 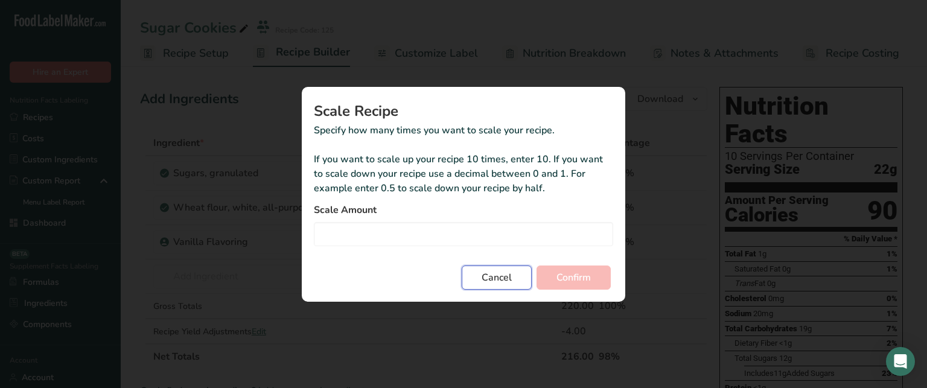 I want to click on button: Confirm, so click(x=573, y=278).